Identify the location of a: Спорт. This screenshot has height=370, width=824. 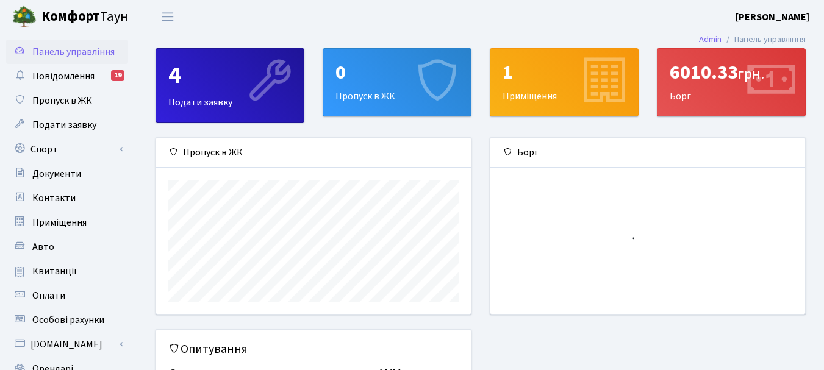
(67, 150).